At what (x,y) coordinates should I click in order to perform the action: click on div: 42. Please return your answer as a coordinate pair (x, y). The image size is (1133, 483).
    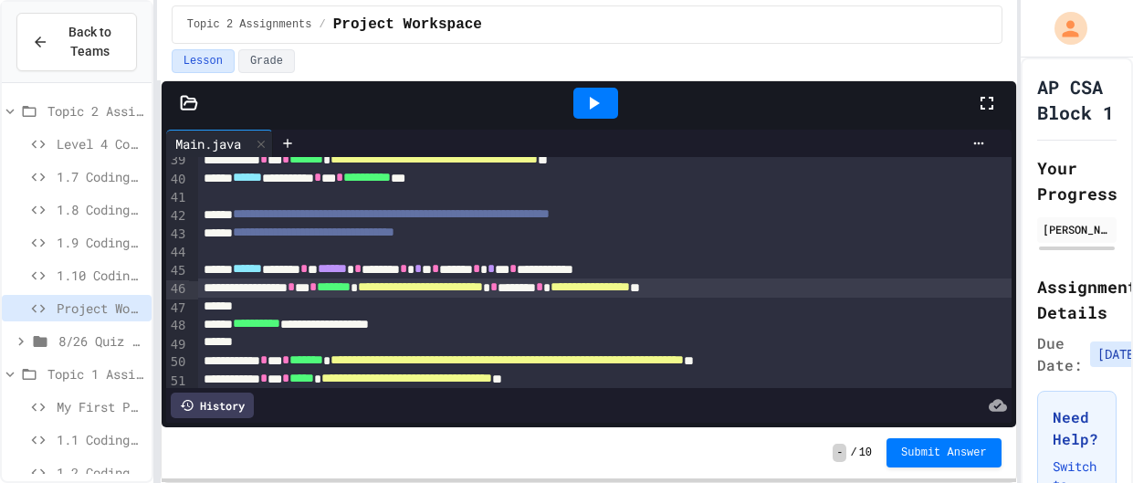
    Looking at the image, I should click on (177, 216).